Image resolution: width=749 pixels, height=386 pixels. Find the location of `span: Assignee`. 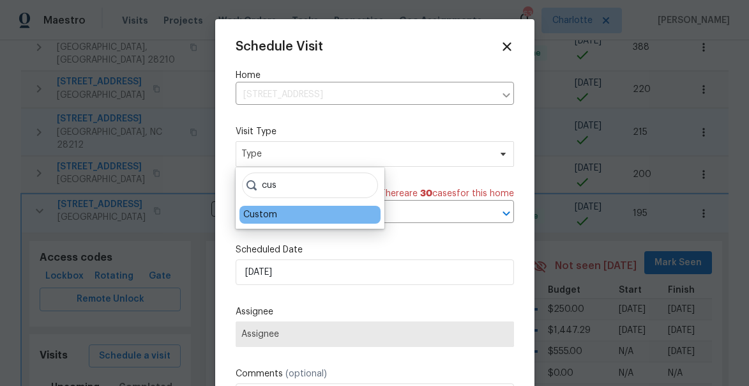

span: Assignee is located at coordinates (375, 334).